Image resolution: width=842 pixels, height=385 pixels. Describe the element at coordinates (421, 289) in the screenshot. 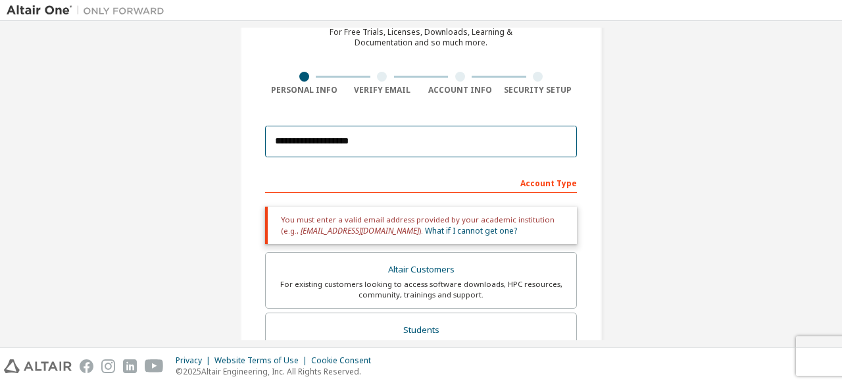

I see `div: For existing customers looking to access software downloads, HPC resources, community, trainings ...` at that location.